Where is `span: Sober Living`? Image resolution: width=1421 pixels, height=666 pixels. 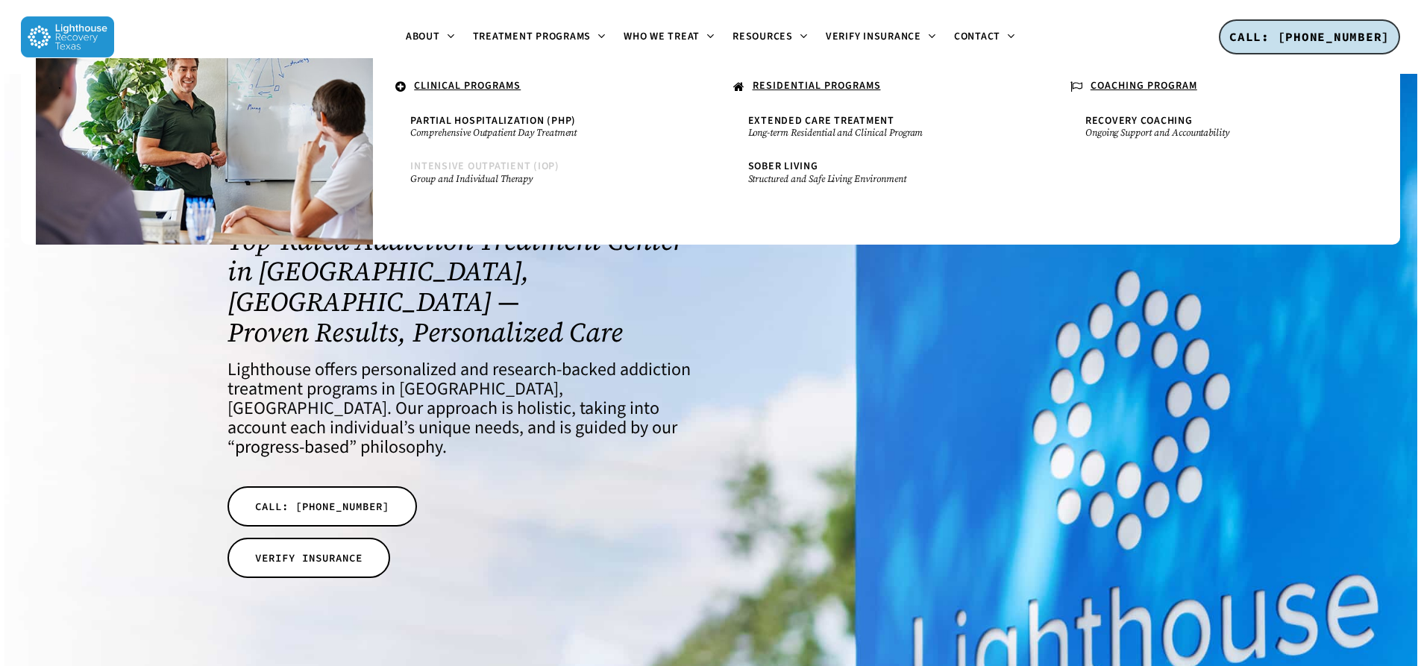 span: Sober Living is located at coordinates (783, 166).